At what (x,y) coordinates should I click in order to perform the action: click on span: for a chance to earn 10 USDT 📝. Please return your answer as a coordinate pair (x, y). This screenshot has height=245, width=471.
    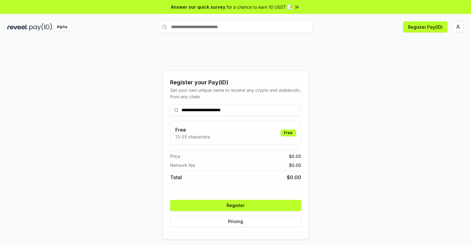
    Looking at the image, I should click on (259, 7).